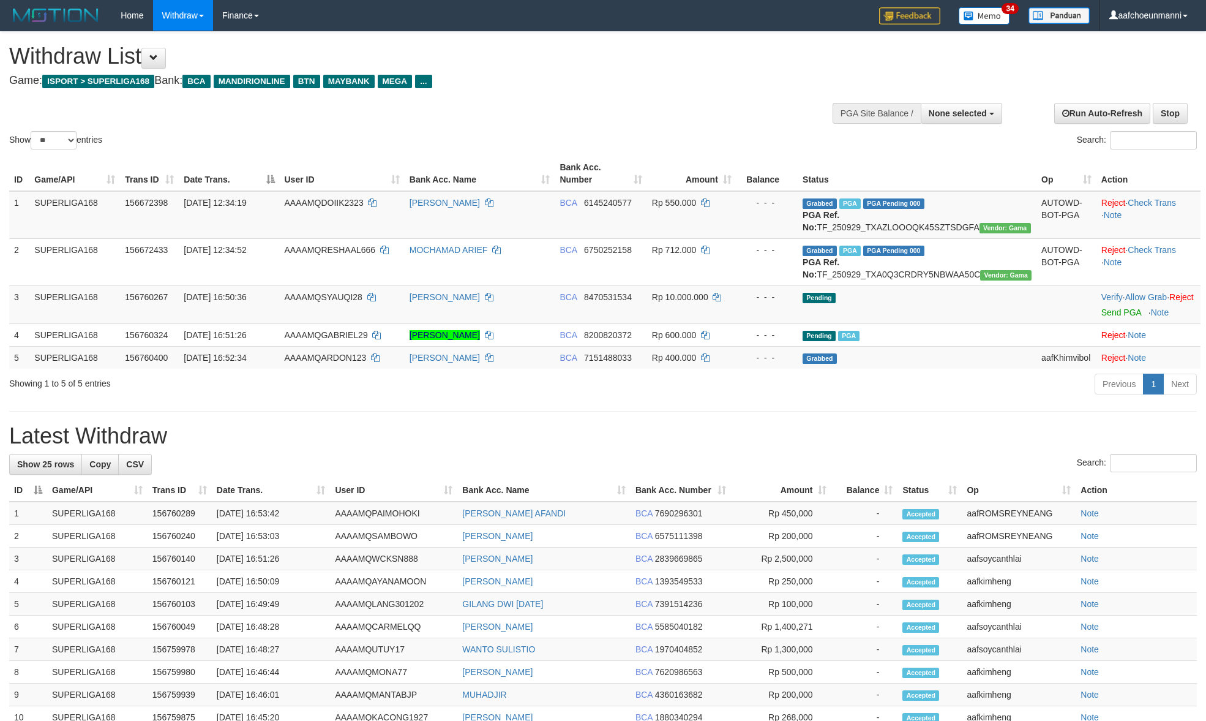 The image size is (1206, 721). Describe the element at coordinates (480, 173) in the screenshot. I see `th: Bank Acc. Name: activate to sort column ascending` at that location.